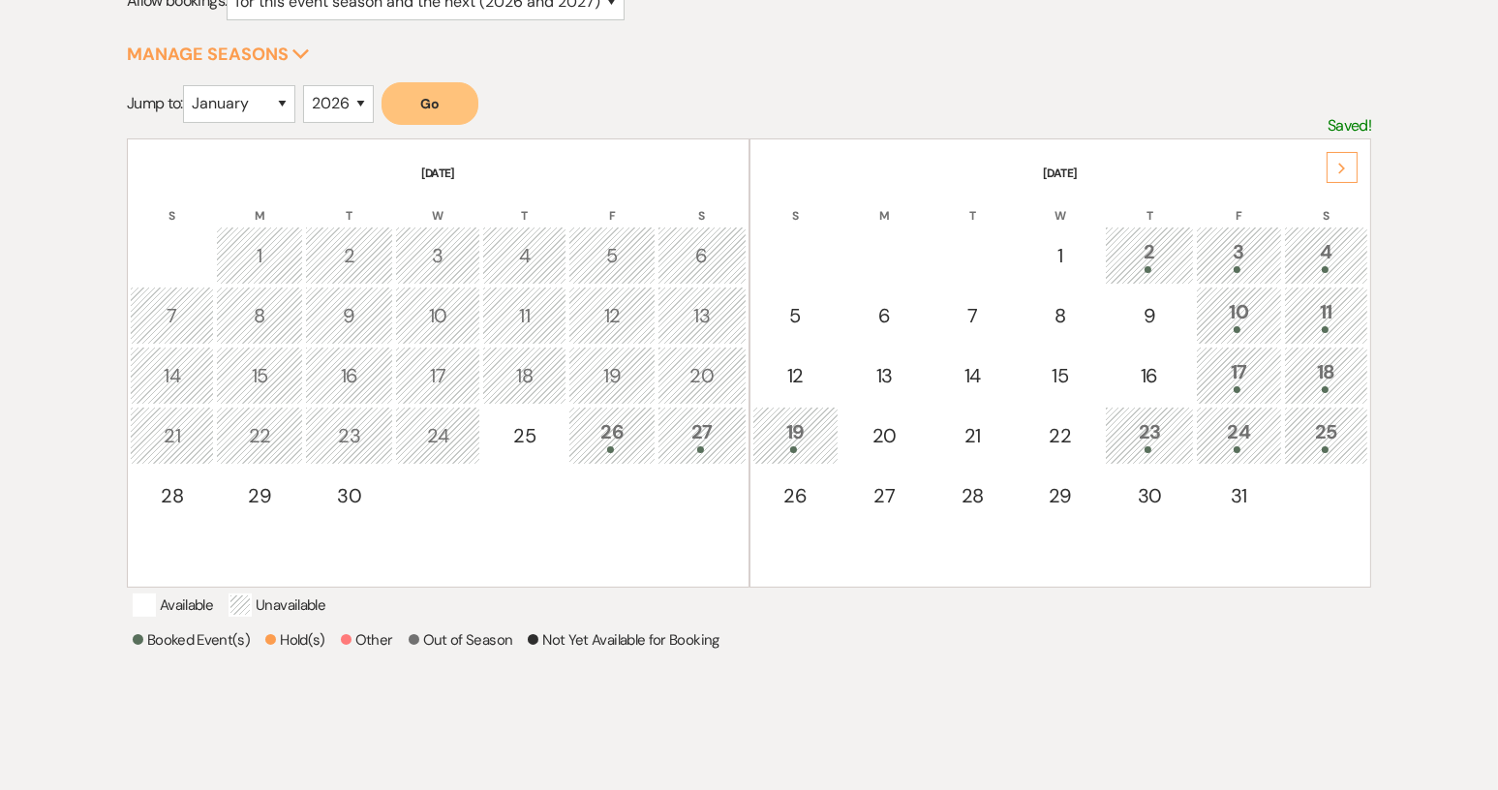 The width and height of the screenshot is (1498, 790). Describe the element at coordinates (623, 640) in the screenshot. I see `p: Not Yet Available for Booking` at that location.